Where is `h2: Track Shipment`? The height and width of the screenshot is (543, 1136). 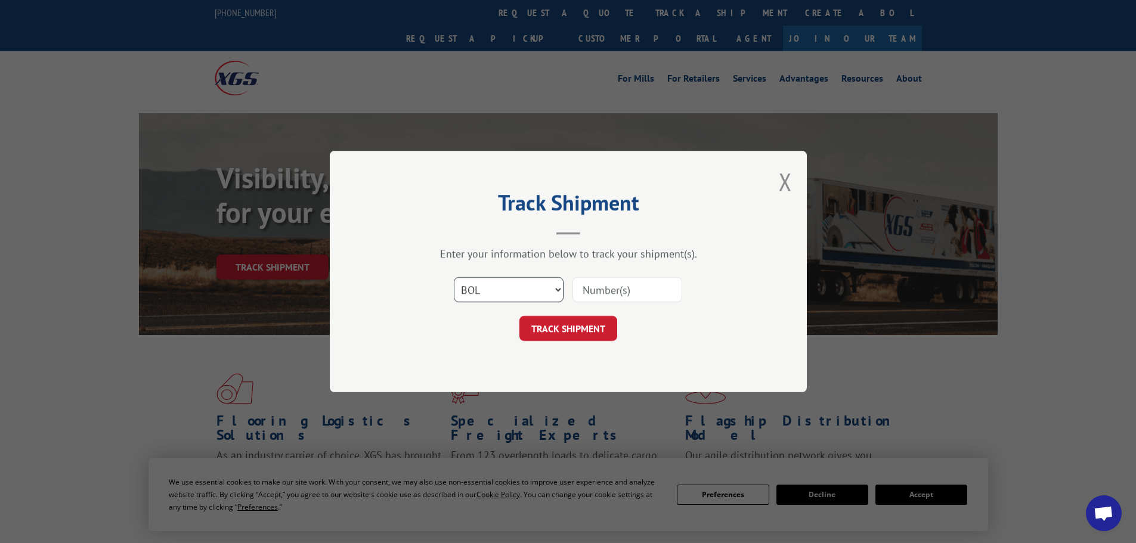
h2: Track Shipment is located at coordinates (568, 206).